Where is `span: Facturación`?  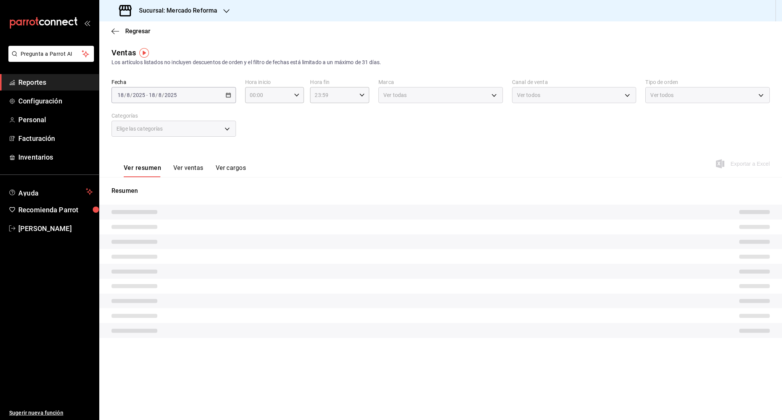
span: Facturación is located at coordinates (55, 138).